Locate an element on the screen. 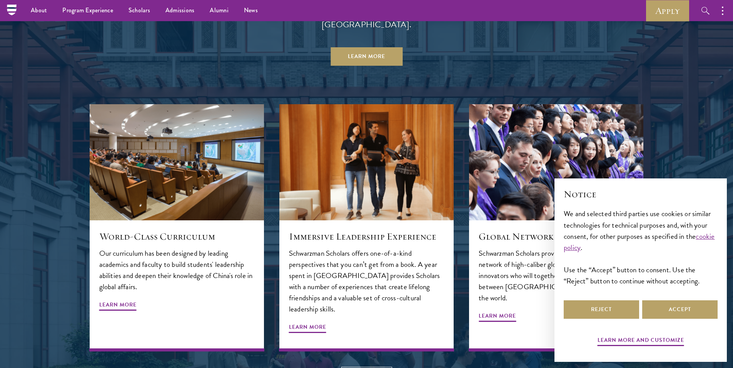 Image resolution: width=733 pixels, height=368 pixels. p: Schwarzman Scholars offers one-of-a-kind perspectives that you can’t get from a book. A year spen... is located at coordinates (366, 281).